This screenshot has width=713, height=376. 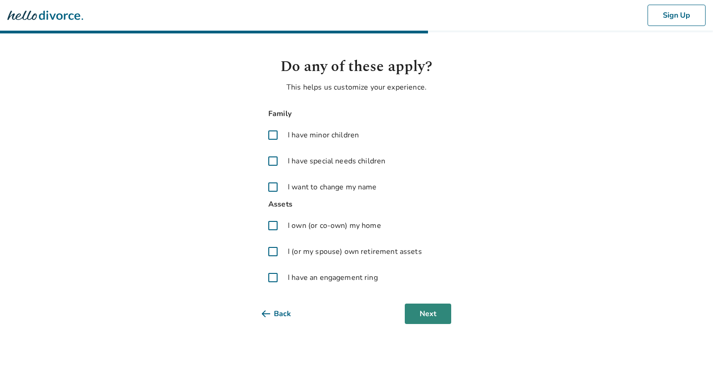 What do you see at coordinates (354, 251) in the screenshot?
I see `span: I (or my spouse) own retirement assets` at bounding box center [354, 251].